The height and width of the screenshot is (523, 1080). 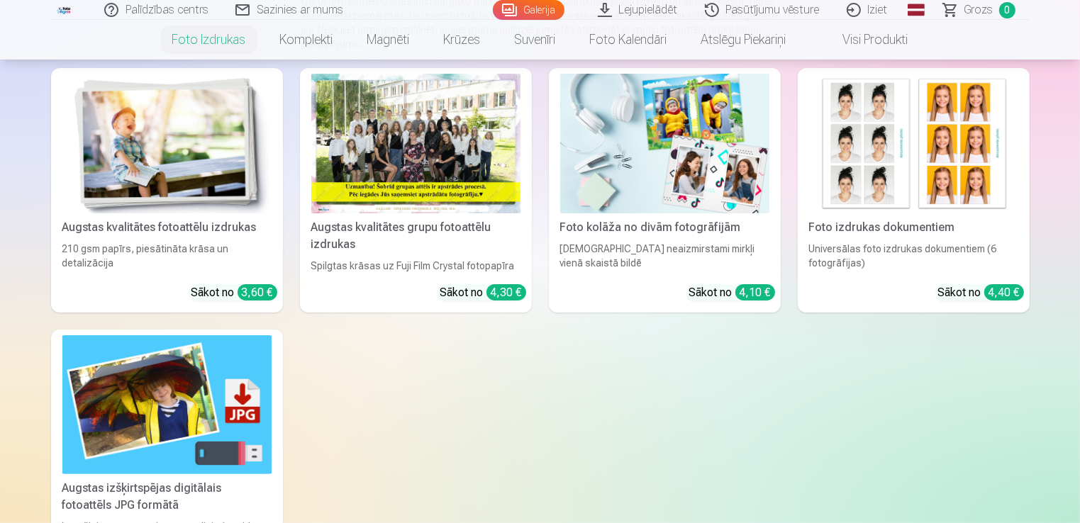 I want to click on div: Augstas izšķirtspējas digitālais fotoattēls JPG formātā, so click(x=167, y=497).